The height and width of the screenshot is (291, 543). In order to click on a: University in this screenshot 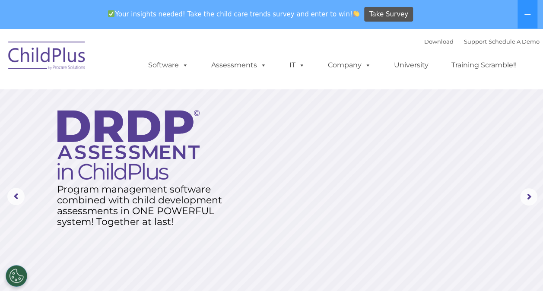, I will do `click(411, 65)`.